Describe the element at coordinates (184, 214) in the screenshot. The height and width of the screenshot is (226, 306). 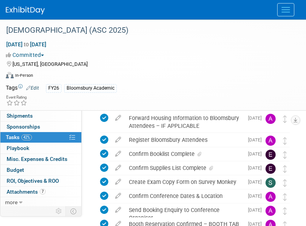
I see `div: Send Booking Enquiry to Conference Organiser` at that location.